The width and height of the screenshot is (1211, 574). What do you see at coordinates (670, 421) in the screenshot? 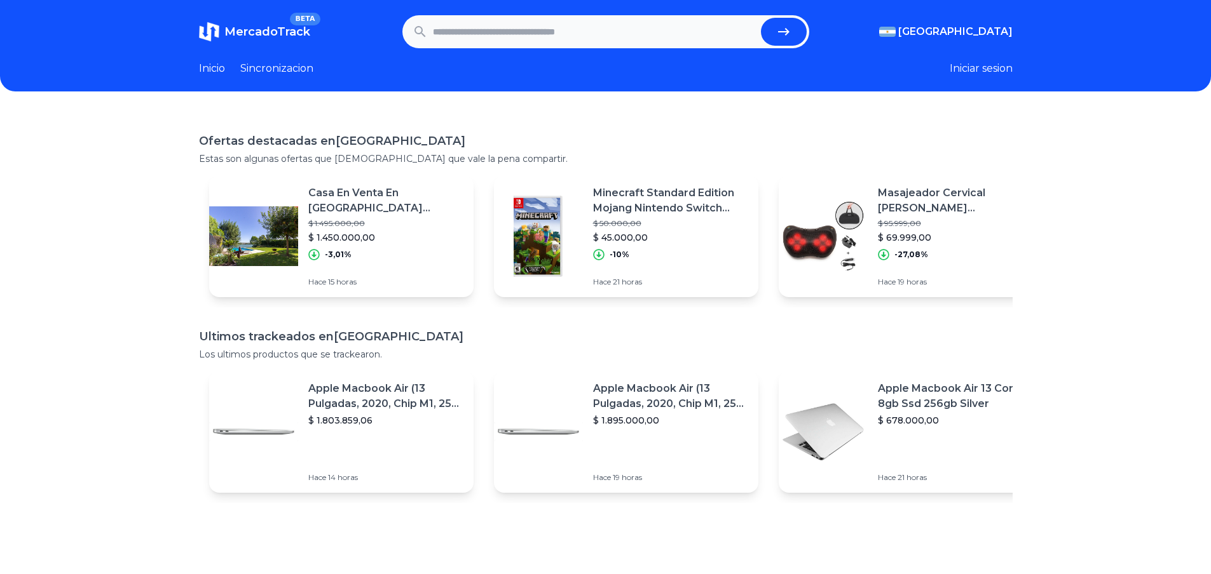
I see `p: $ 1.895.000,00` at bounding box center [670, 421].